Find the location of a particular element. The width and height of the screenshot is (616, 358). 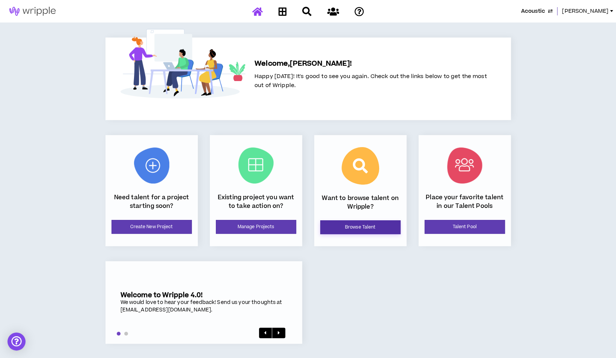

a: Browse Talent is located at coordinates (360, 227).